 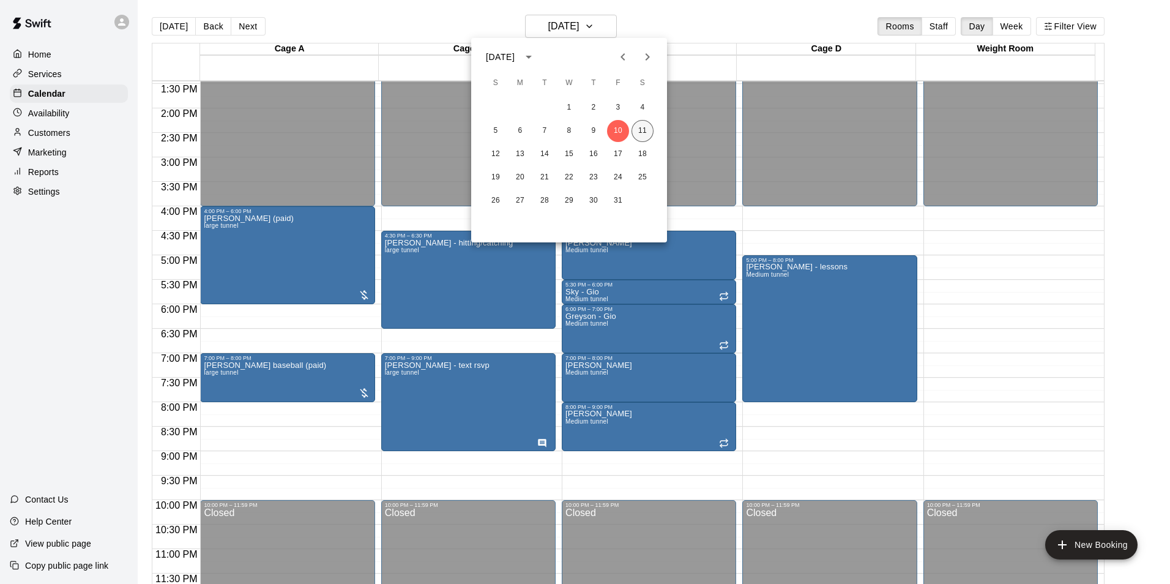 I want to click on button: 28, so click(x=545, y=201).